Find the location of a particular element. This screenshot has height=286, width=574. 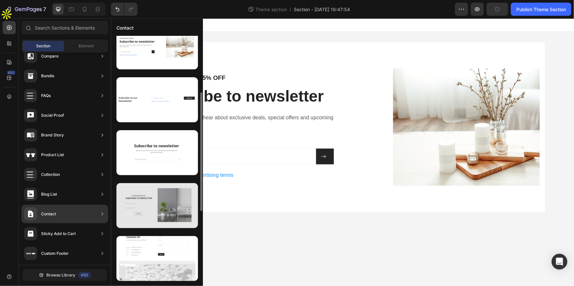

div: Collection is located at coordinates (50, 175).